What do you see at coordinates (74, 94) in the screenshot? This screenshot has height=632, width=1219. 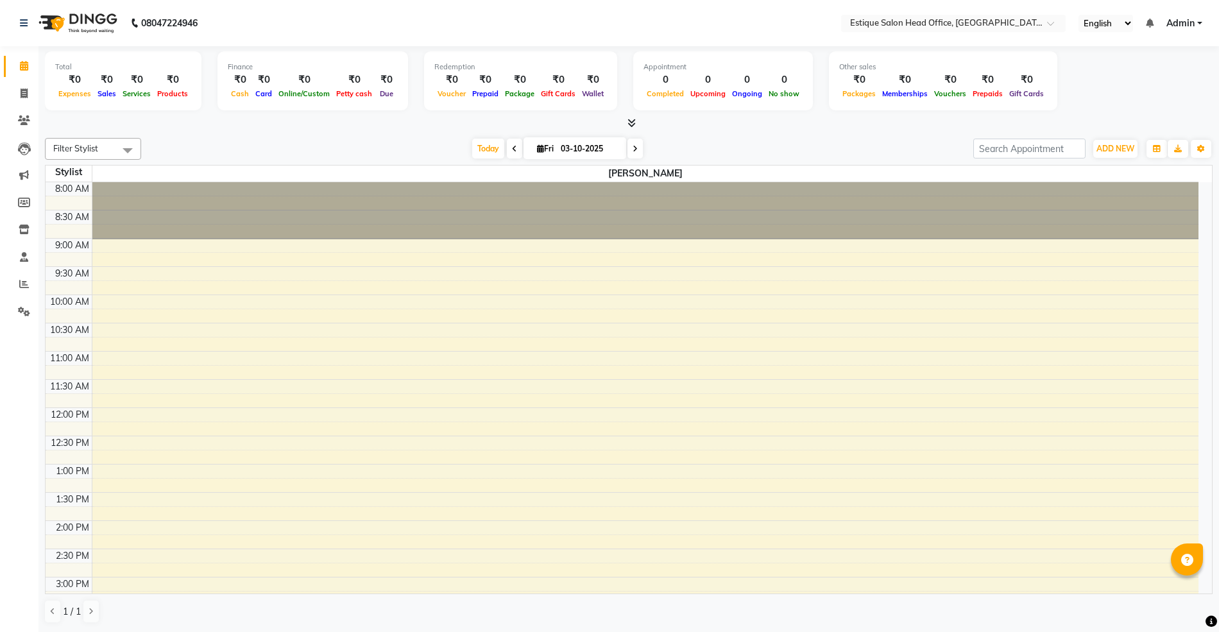 I see `span: Expenses` at bounding box center [74, 94].